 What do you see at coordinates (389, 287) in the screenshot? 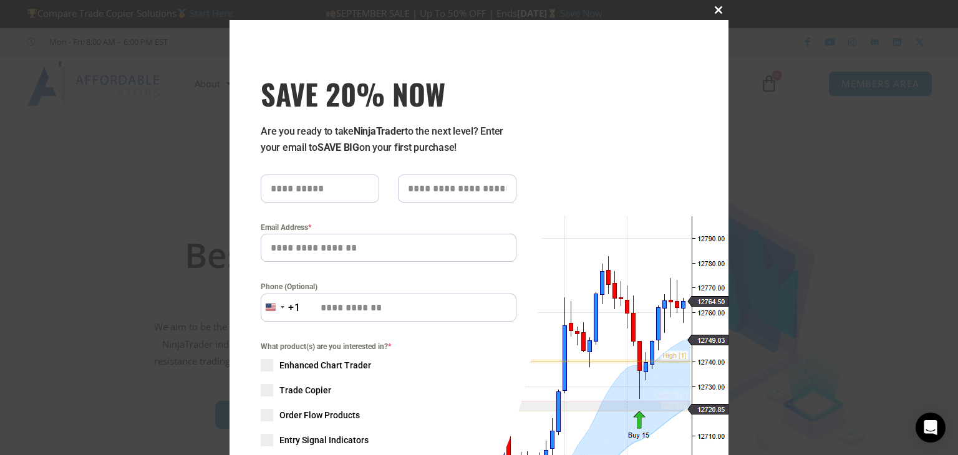
I see `label: Phone (Optional)` at bounding box center [389, 287].